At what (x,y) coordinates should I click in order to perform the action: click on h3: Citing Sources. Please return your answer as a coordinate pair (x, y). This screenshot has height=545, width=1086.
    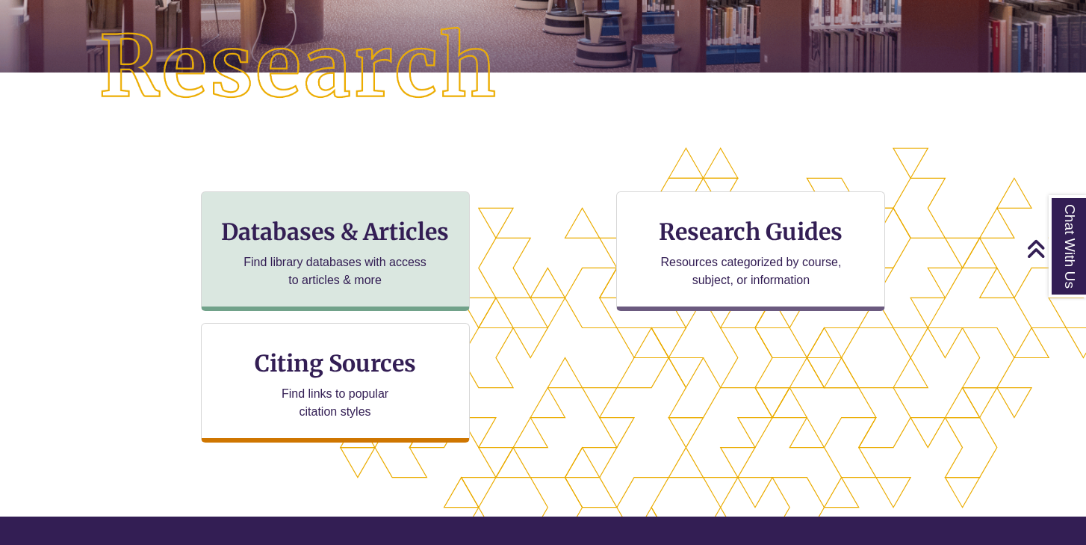
    Looking at the image, I should click on (335, 363).